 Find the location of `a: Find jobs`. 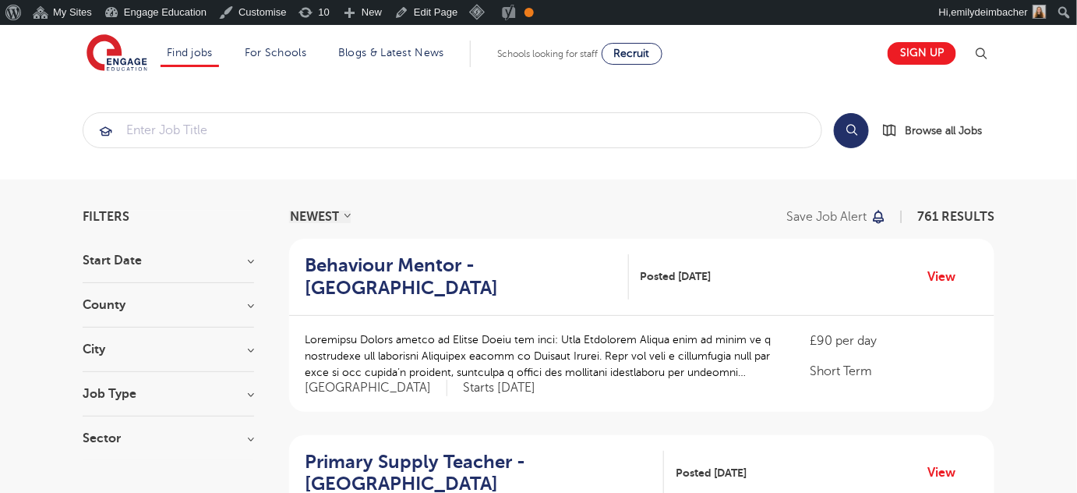

a: Find jobs is located at coordinates (189, 52).